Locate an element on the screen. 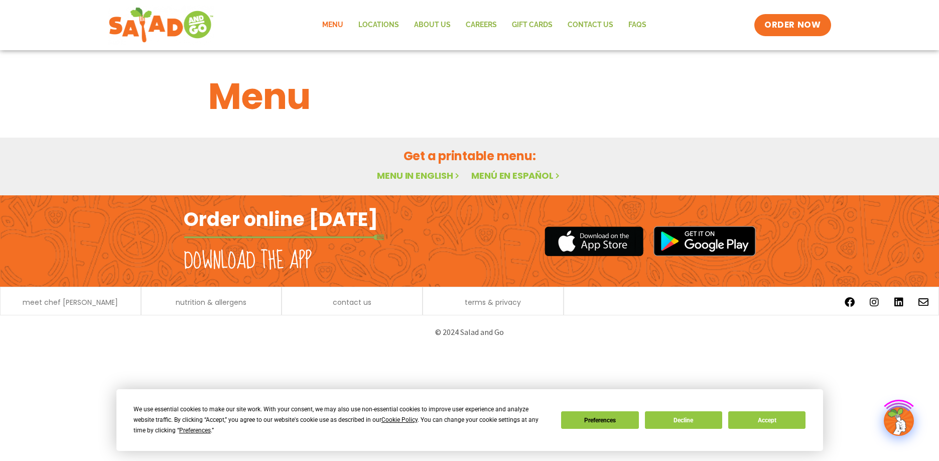 The image size is (939, 461). span: Cookie Policy is located at coordinates (400, 420).